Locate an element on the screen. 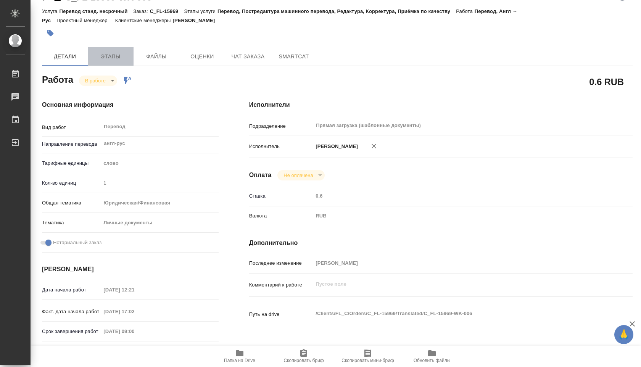  p: Срок завершения работ is located at coordinates (71, 332).